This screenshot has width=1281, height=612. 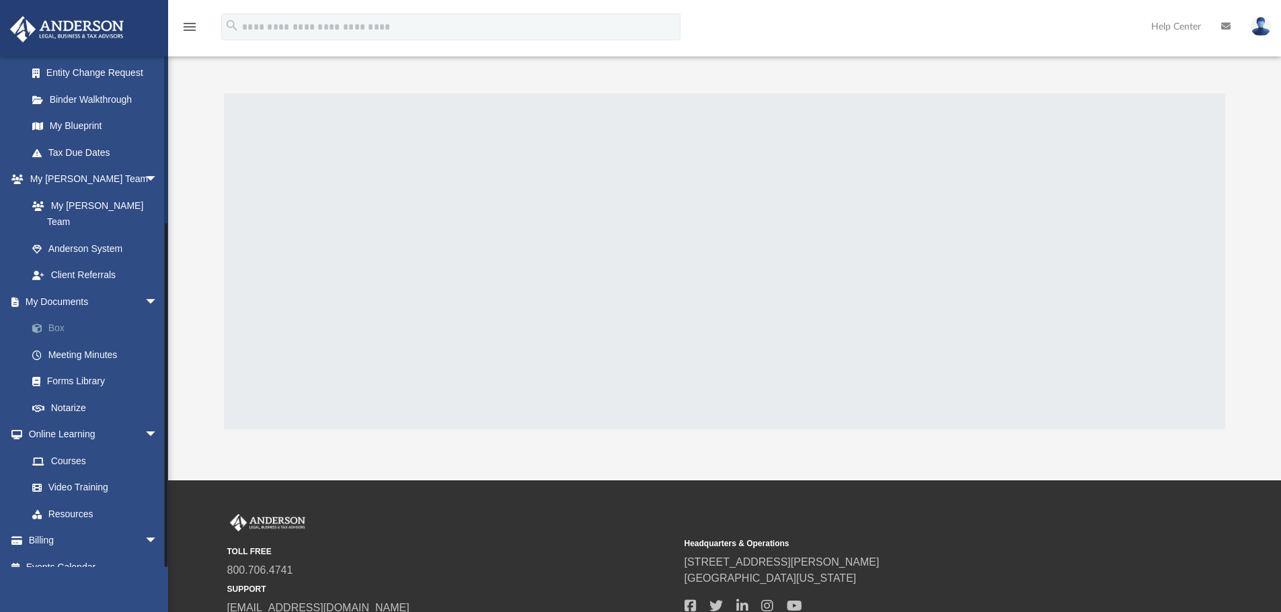 I want to click on i: menu, so click(x=190, y=27).